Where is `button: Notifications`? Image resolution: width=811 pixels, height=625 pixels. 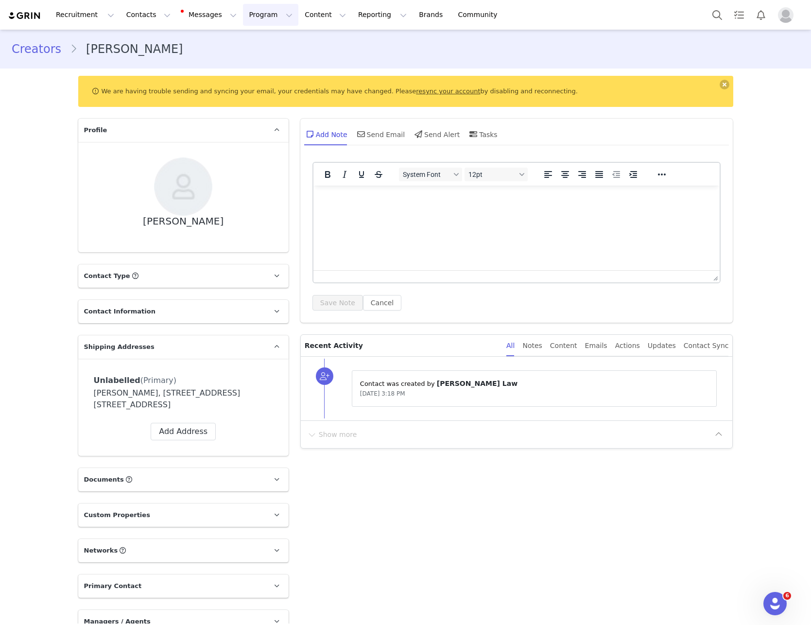 button: Notifications is located at coordinates (761, 15).